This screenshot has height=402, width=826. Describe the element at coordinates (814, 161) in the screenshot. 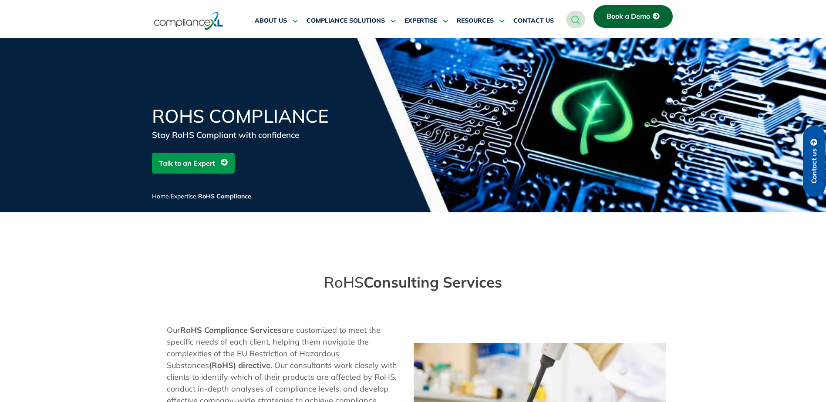

I see `a: Contact us` at that location.